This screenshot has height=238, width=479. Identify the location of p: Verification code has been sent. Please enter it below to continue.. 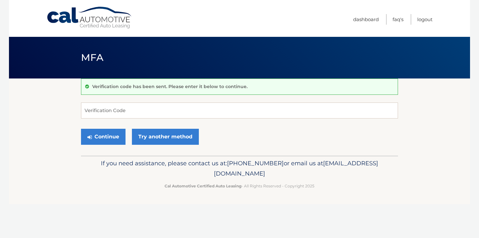
(170, 86).